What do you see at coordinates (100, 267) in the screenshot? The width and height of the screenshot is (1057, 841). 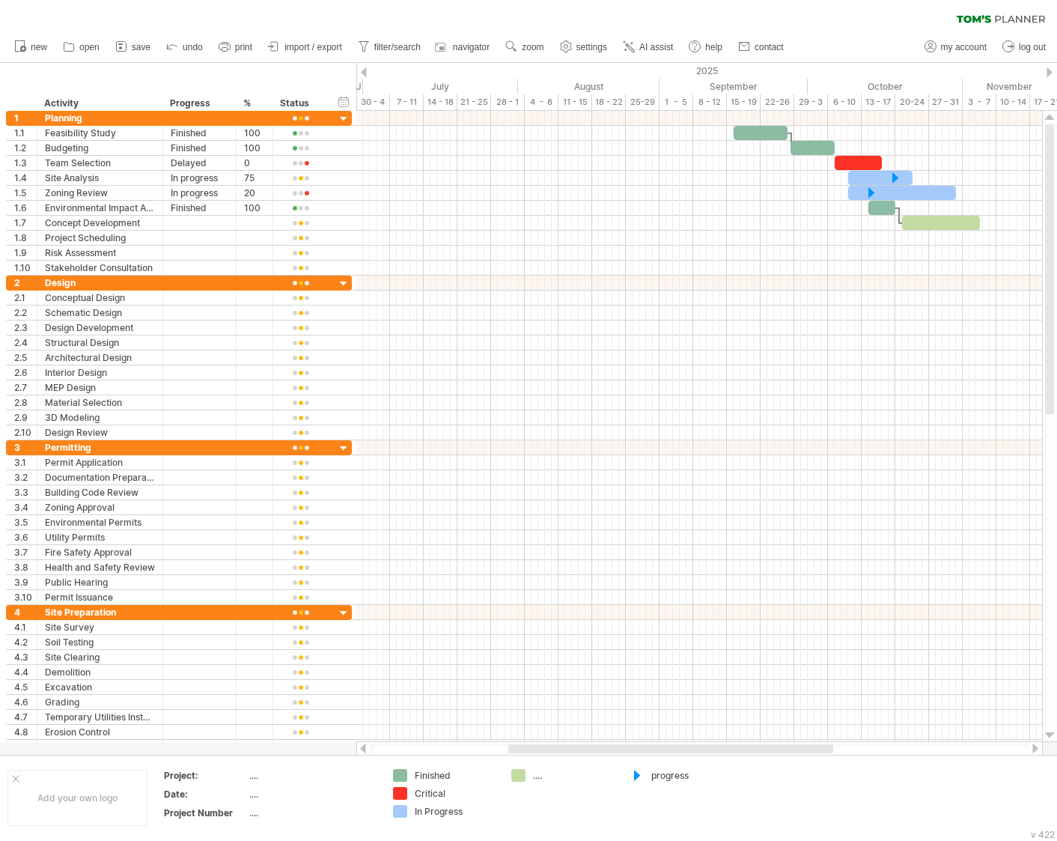 I see `div: Stakeholder Consultation` at bounding box center [100, 267].